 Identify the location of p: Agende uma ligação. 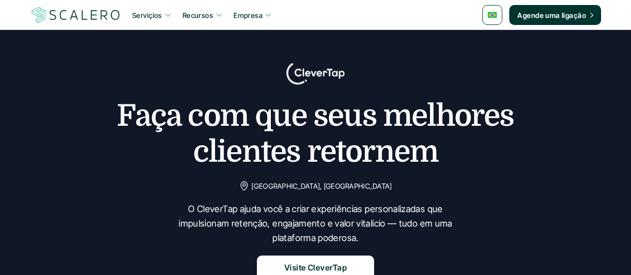
(552, 15).